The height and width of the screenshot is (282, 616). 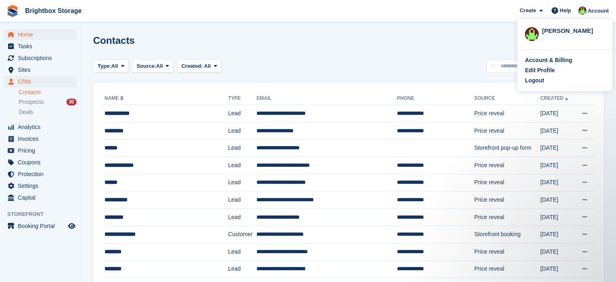 I want to click on span: Booking Portal, so click(x=42, y=226).